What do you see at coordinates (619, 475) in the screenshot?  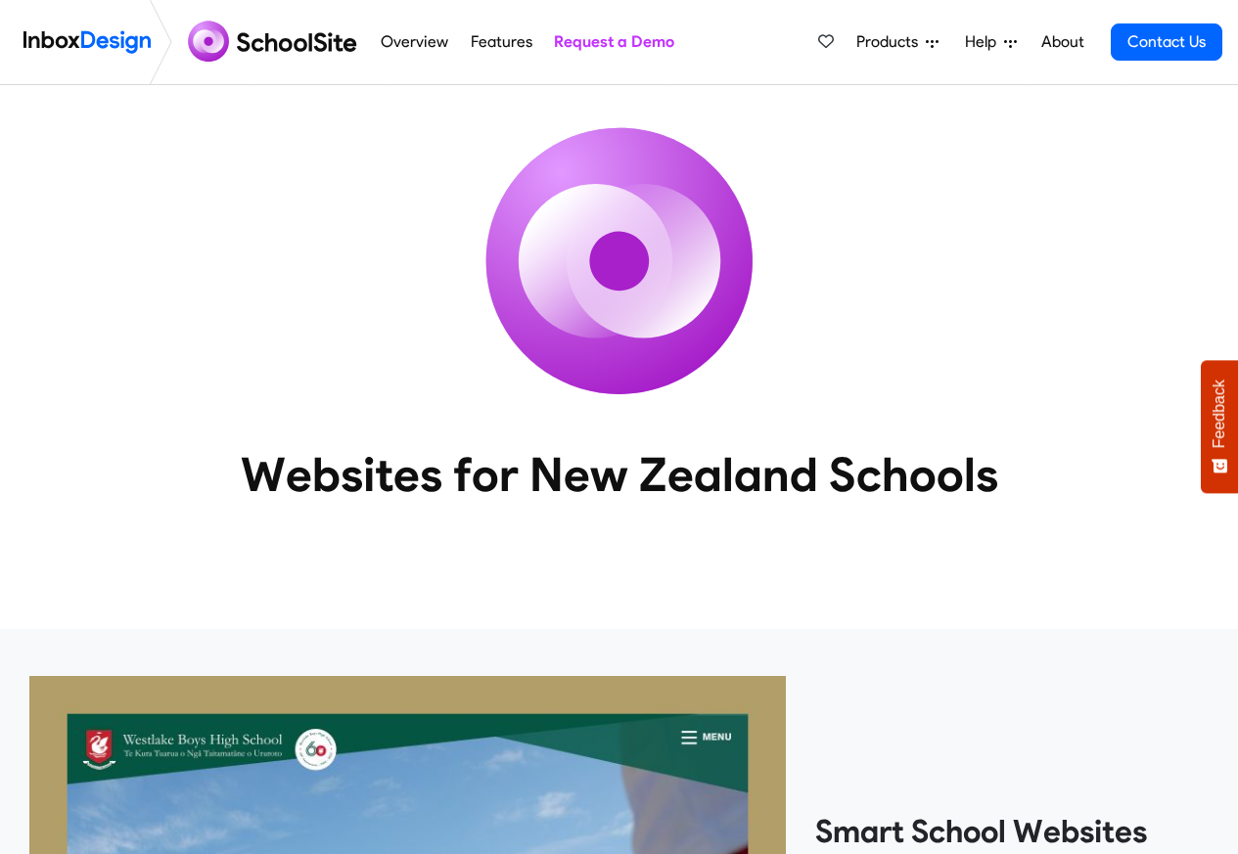 I see `heading: Websites for New Zealand Schools` at bounding box center [619, 475].